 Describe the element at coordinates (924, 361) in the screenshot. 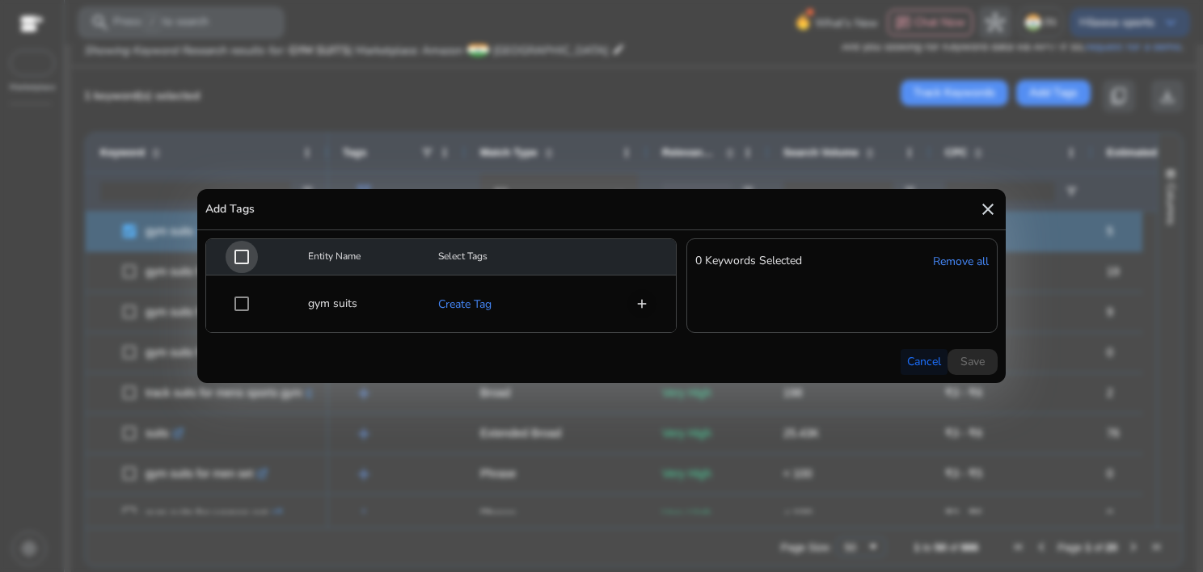

I see `span: Cancel` at that location.